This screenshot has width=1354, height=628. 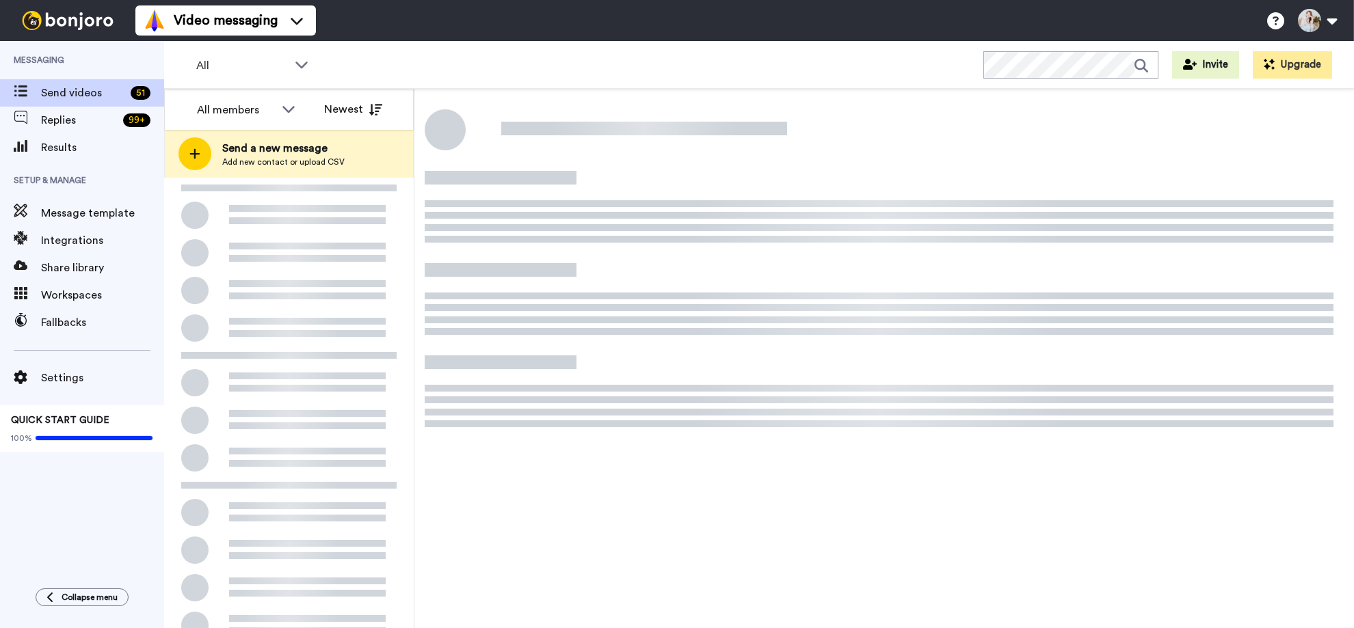 I want to click on div: 51, so click(x=140, y=93).